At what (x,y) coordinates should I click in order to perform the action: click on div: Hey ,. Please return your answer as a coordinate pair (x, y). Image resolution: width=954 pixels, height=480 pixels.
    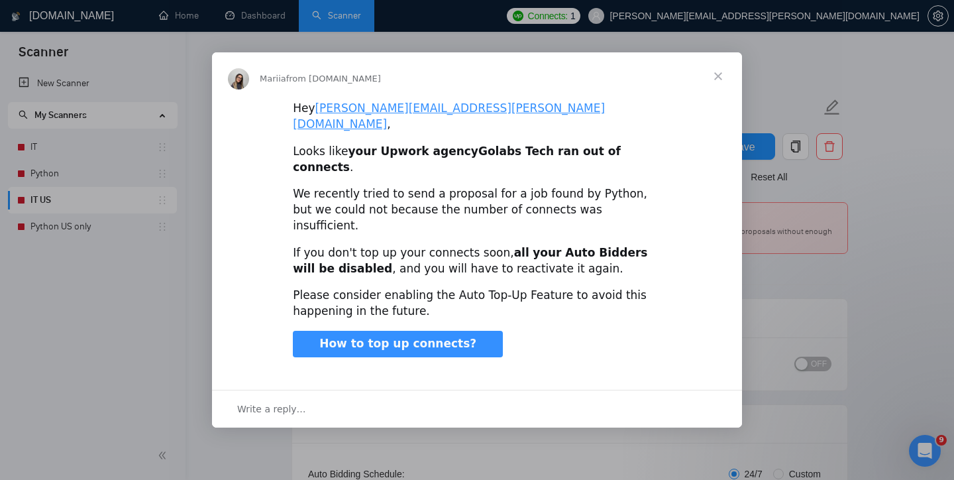
    Looking at the image, I should click on (477, 117).